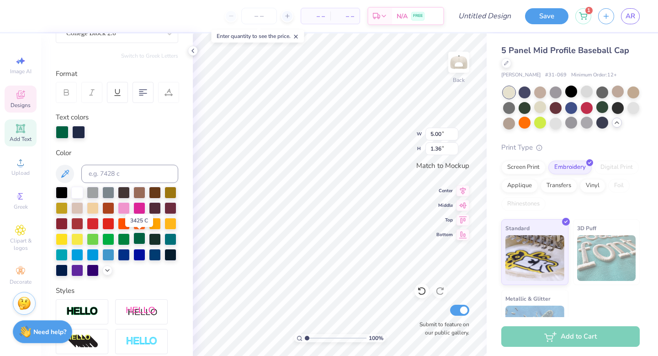 The height and width of the screenshot is (356, 658). I want to click on div: Foil, so click(619, 186).